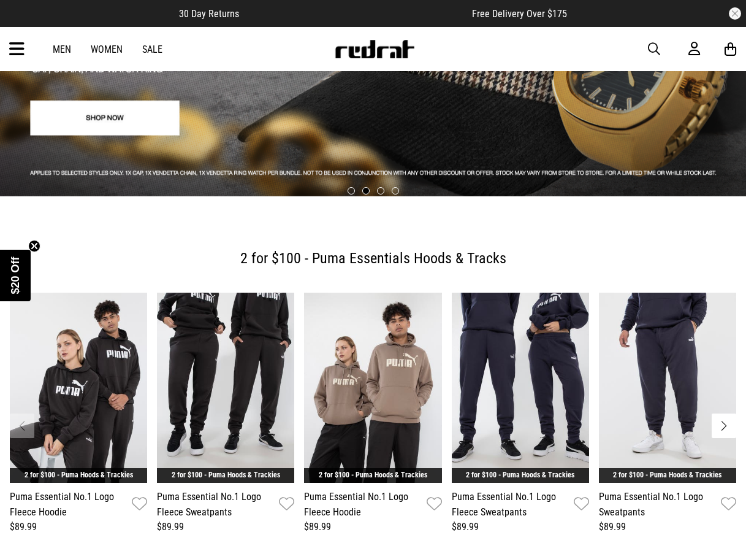 The height and width of the screenshot is (551, 746). Describe the element at coordinates (521, 413) in the screenshot. I see `div: 4 / 6` at that location.